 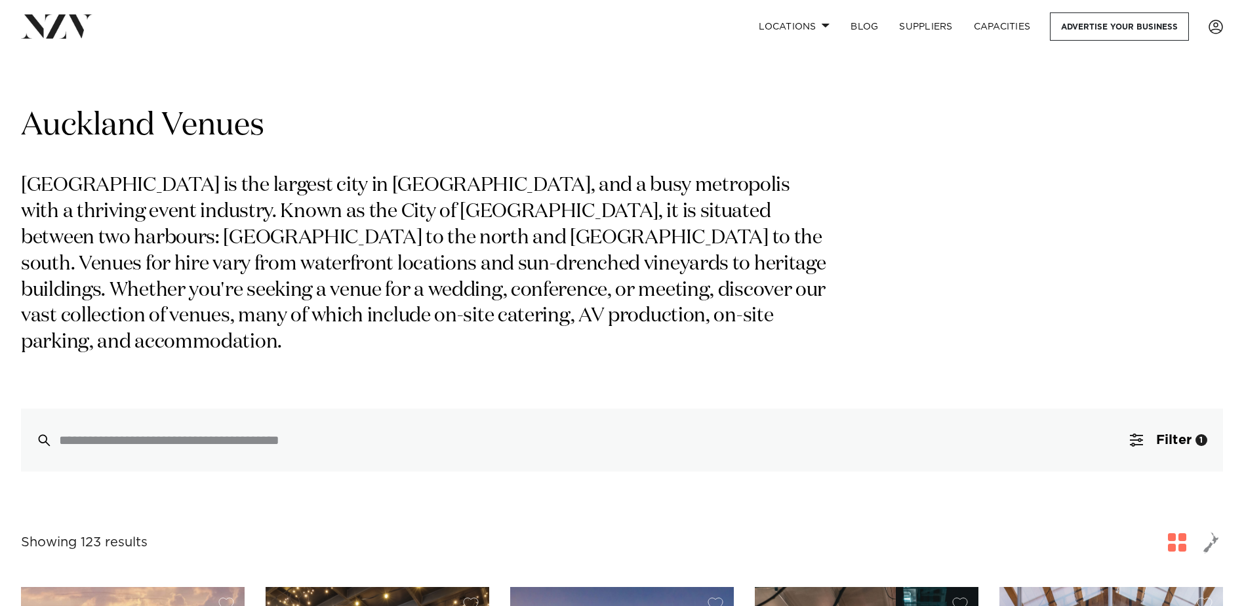 What do you see at coordinates (56, 26) in the screenshot?
I see `img: nzv-logo.png` at bounding box center [56, 26].